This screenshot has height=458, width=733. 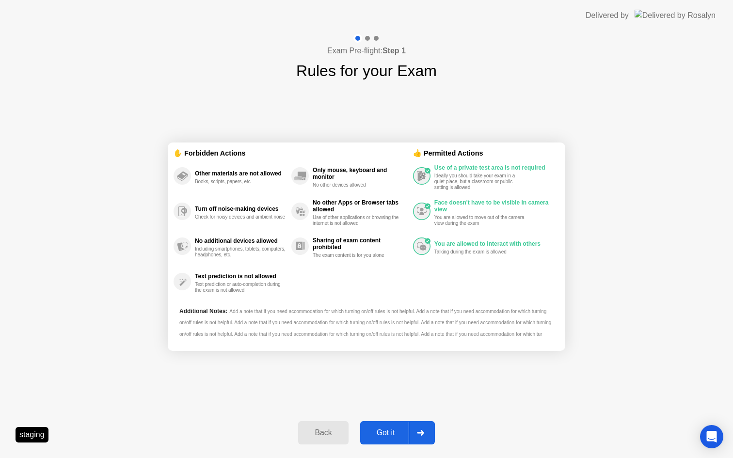 I want to click on div: Only mouse, keyboard and monitor, so click(x=360, y=174).